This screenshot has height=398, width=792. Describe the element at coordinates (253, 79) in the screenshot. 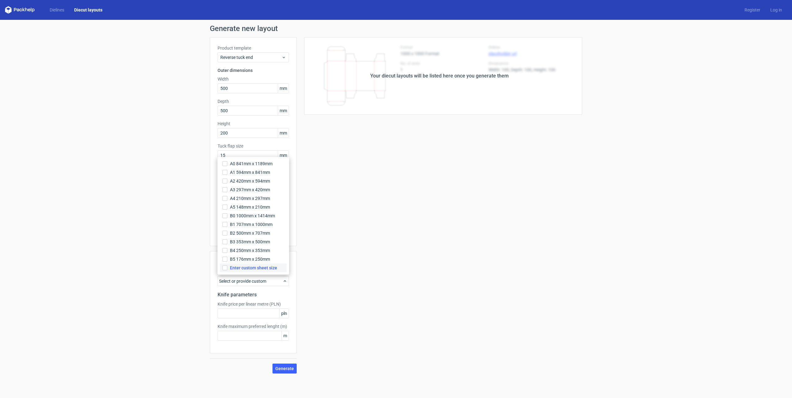

I see `label: Width` at that location.